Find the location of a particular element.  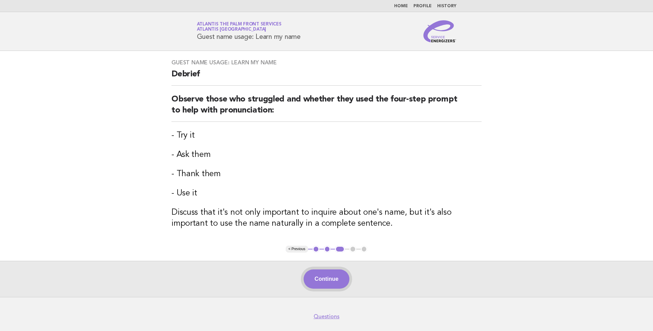

button: Continue is located at coordinates (326, 279).